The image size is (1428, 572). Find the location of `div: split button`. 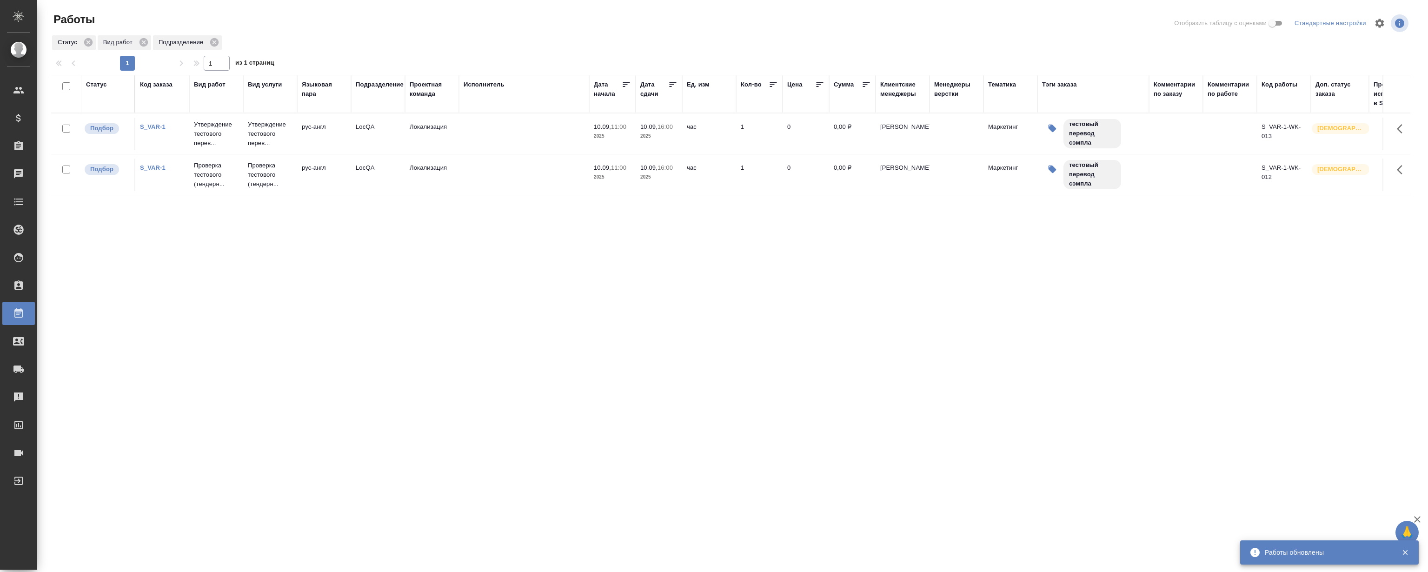

div: split button is located at coordinates (1330, 23).